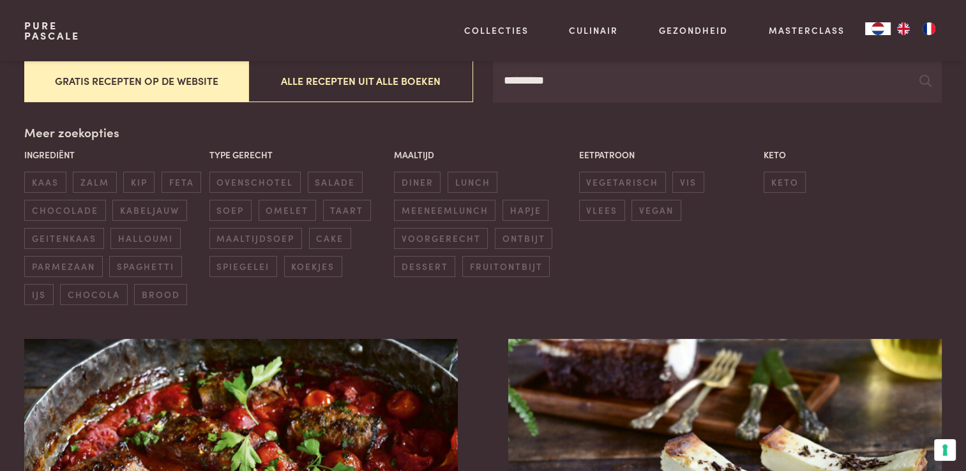 This screenshot has width=966, height=471. I want to click on p: Ingrediënt, so click(113, 155).